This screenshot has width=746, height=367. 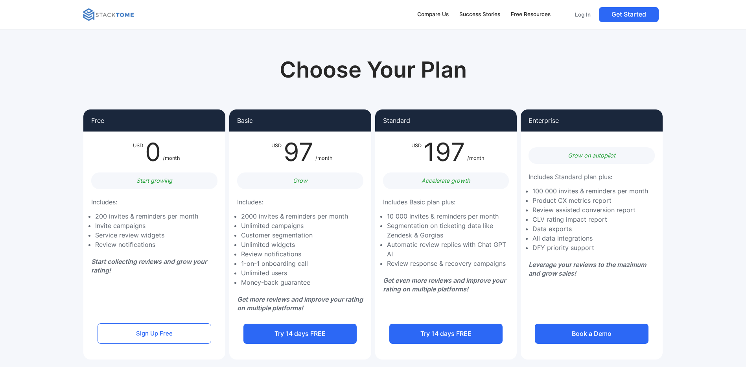 I want to click on em: Grow on autopilot, so click(x=592, y=155).